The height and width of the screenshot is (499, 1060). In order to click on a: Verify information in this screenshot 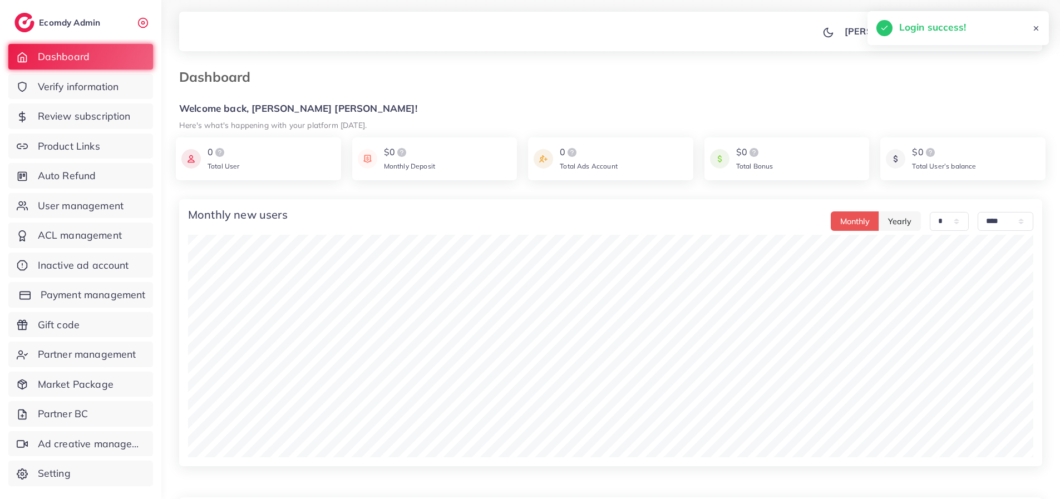, I will do `click(81, 87)`.